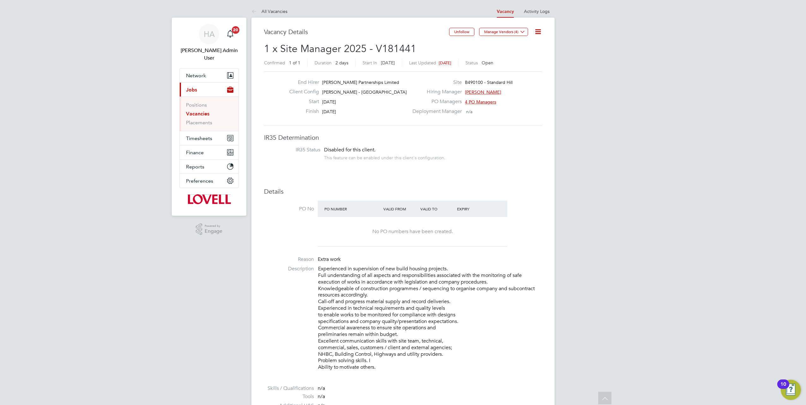  I want to click on div: This feature can be enabled under this client's configuration., so click(385, 157).